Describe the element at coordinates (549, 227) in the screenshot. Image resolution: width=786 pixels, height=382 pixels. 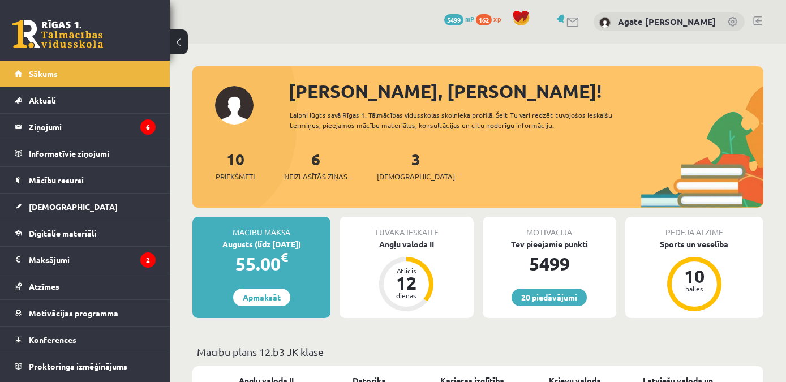
I see `div: Motivācija` at that location.